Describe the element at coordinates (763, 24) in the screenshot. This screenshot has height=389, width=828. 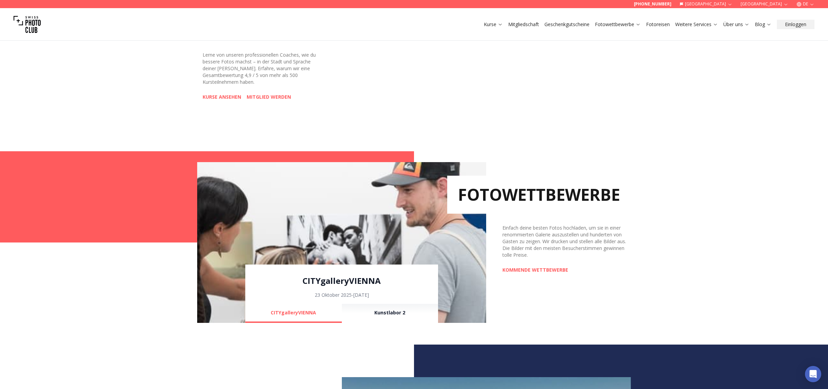
I see `a: Blog` at that location.